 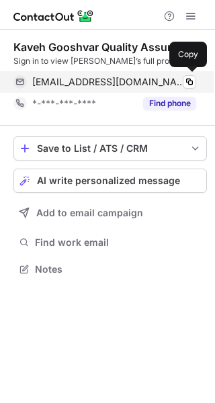 What do you see at coordinates (110, 269) in the screenshot?
I see `button: Notes` at bounding box center [110, 269].